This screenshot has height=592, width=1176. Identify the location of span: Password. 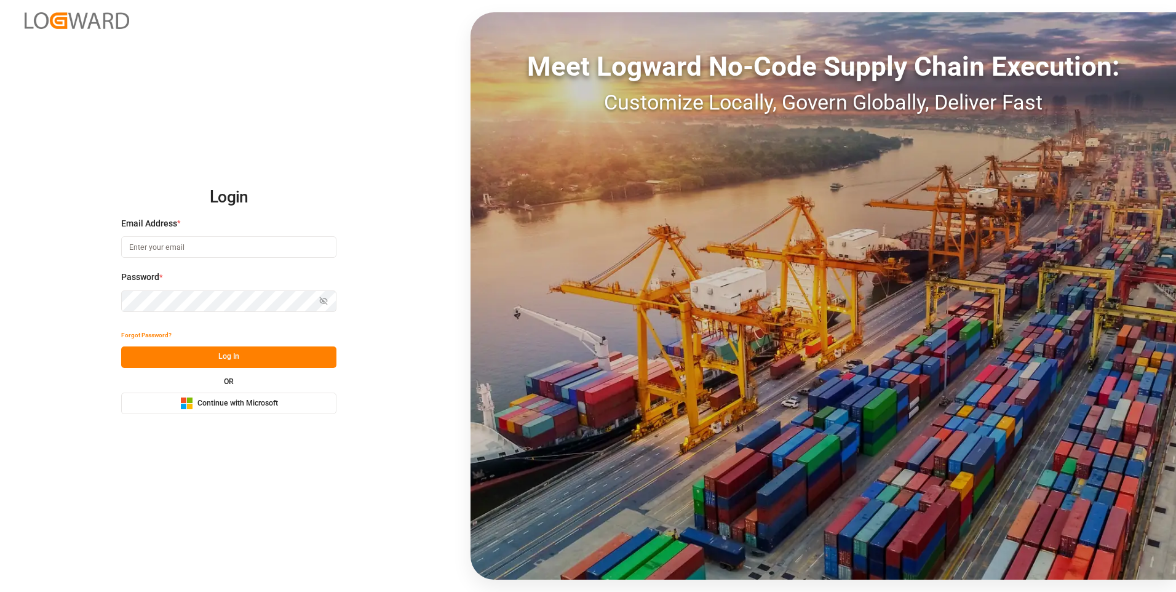
(140, 277).